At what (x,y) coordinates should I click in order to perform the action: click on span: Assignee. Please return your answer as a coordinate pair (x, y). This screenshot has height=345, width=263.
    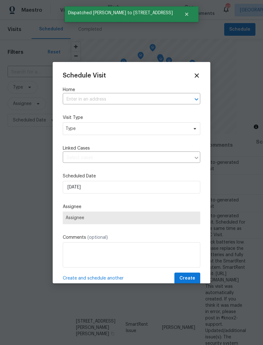
    Looking at the image, I should click on (132, 218).